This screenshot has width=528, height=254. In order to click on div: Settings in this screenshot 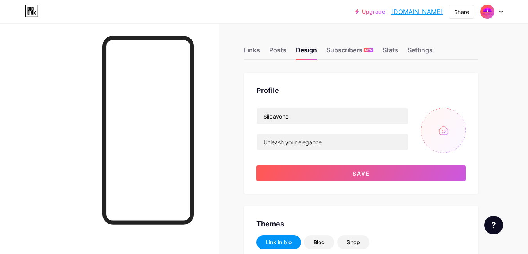, I will do `click(420, 52)`.